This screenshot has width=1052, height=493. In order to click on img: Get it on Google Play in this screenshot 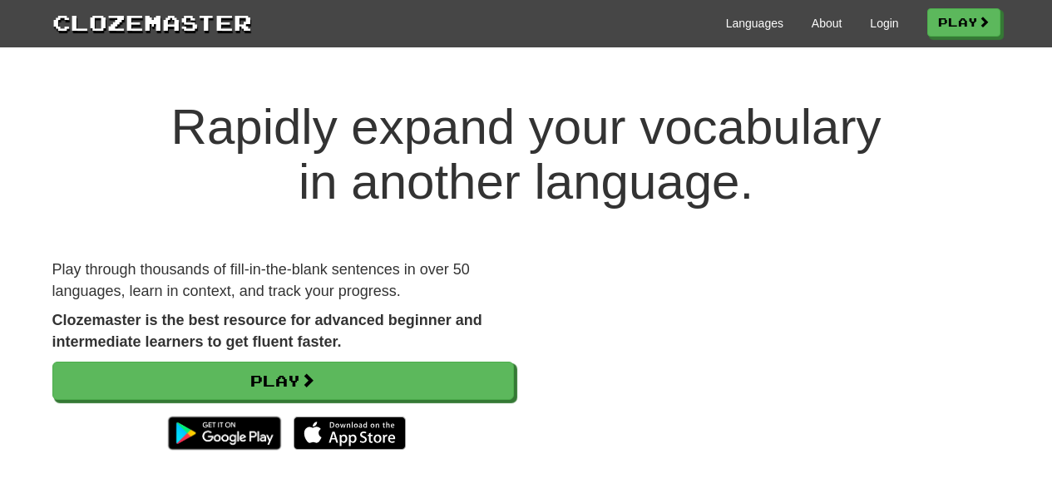, I will do `click(224, 433)`.